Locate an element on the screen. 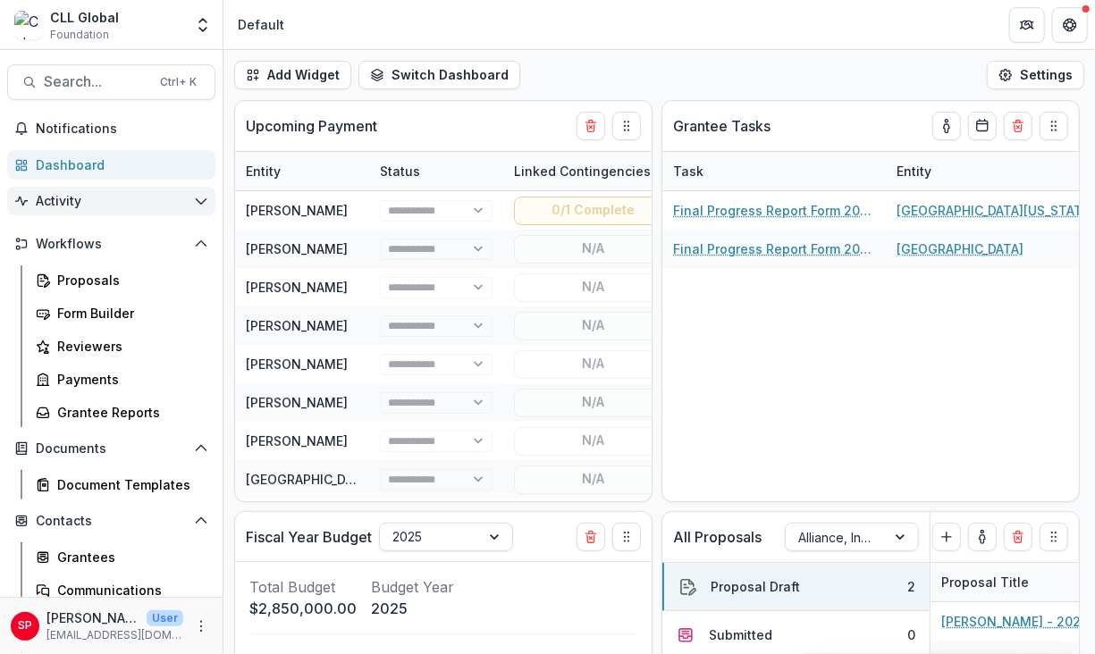 The height and width of the screenshot is (654, 1095). a: Document Templates is located at coordinates (122, 484).